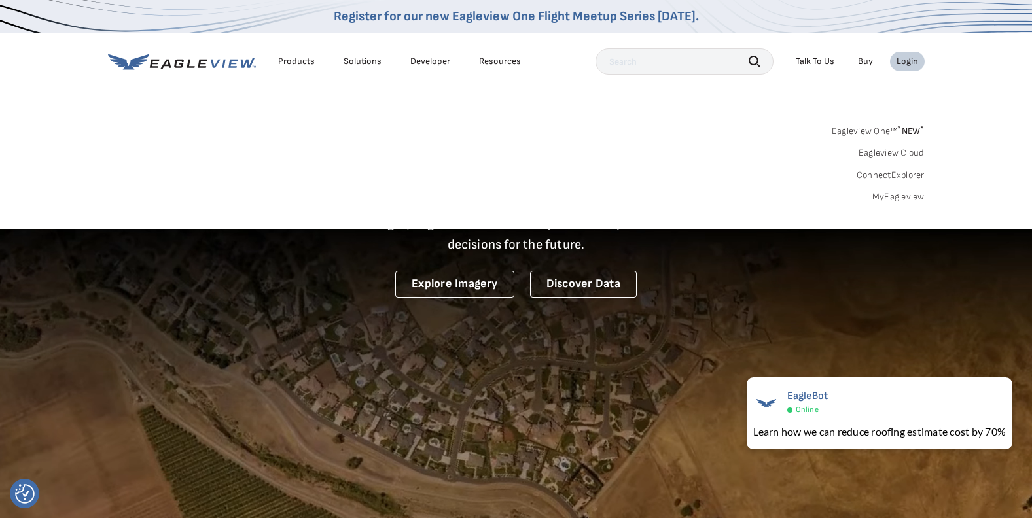 The image size is (1032, 518). What do you see at coordinates (25, 494) in the screenshot?
I see `button: Consent Preferences` at bounding box center [25, 494].